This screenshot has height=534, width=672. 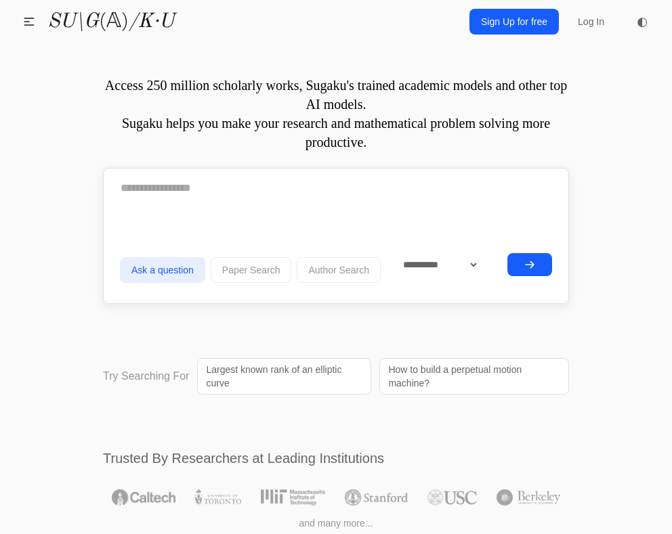 I want to click on a: Sign Up for free, so click(x=514, y=22).